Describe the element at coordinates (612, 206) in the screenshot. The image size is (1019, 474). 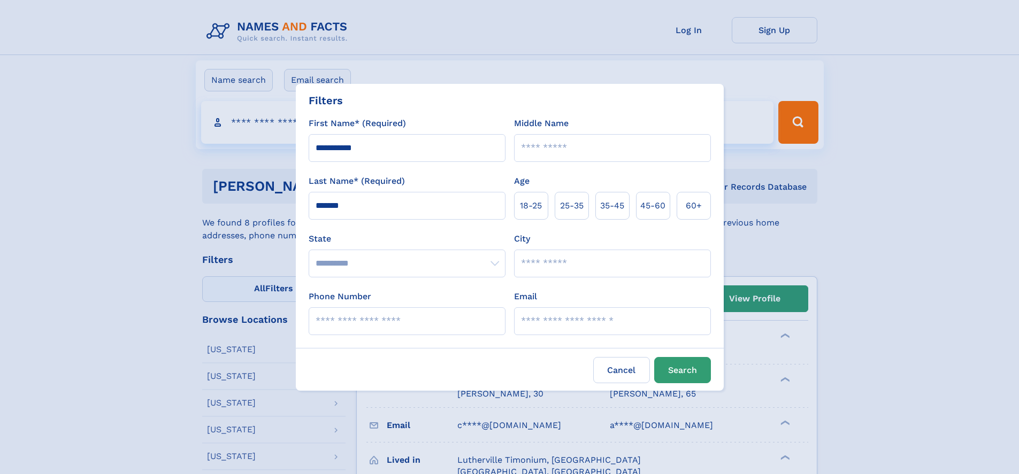
I see `span: 35‑45` at that location.